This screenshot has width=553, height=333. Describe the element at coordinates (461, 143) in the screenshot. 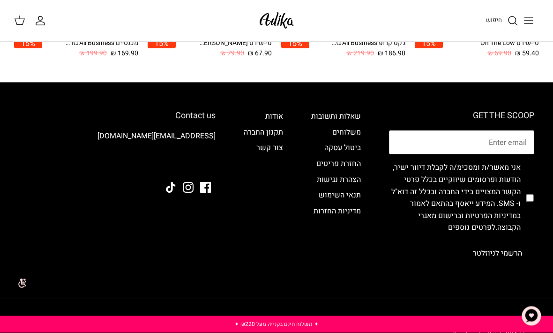

I see `input: Email` at that location.